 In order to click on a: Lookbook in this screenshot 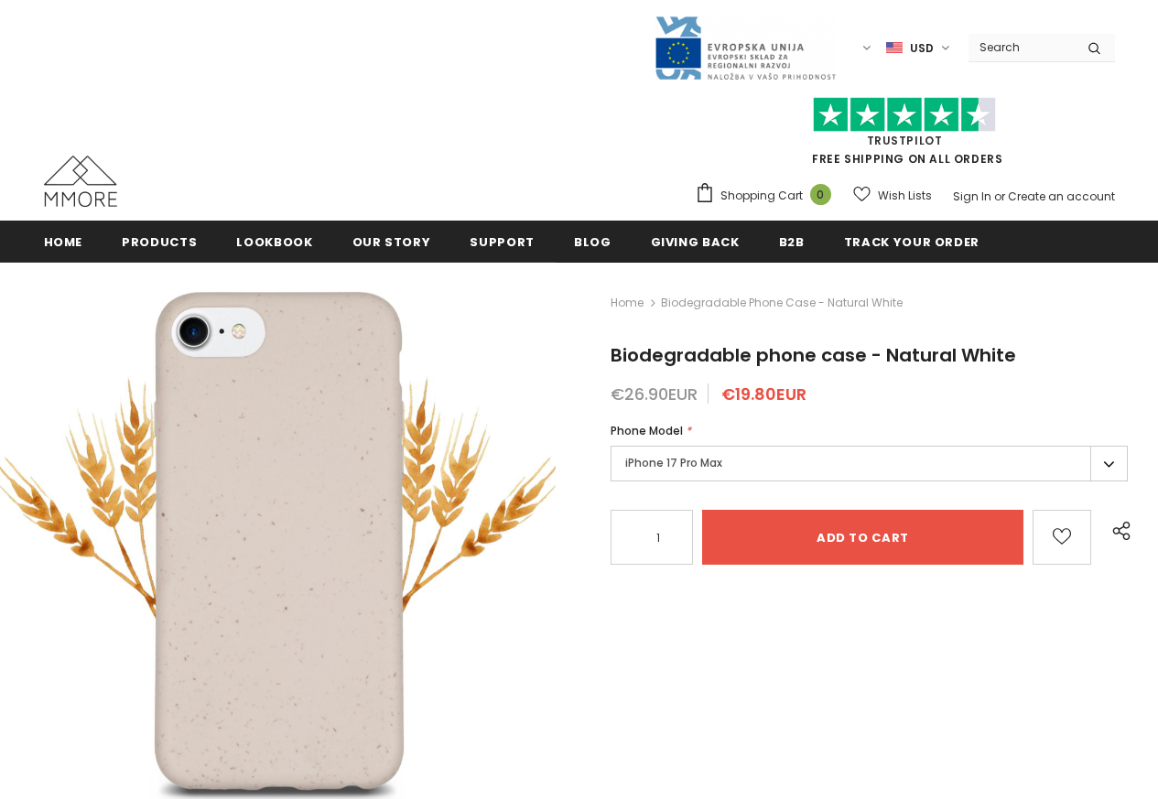, I will do `click(274, 241)`.